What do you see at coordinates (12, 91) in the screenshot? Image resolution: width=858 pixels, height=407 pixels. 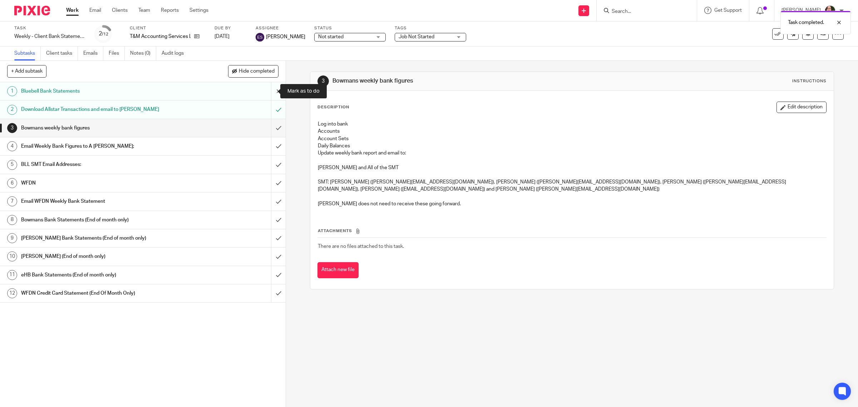 I see `div: 1` at bounding box center [12, 91].